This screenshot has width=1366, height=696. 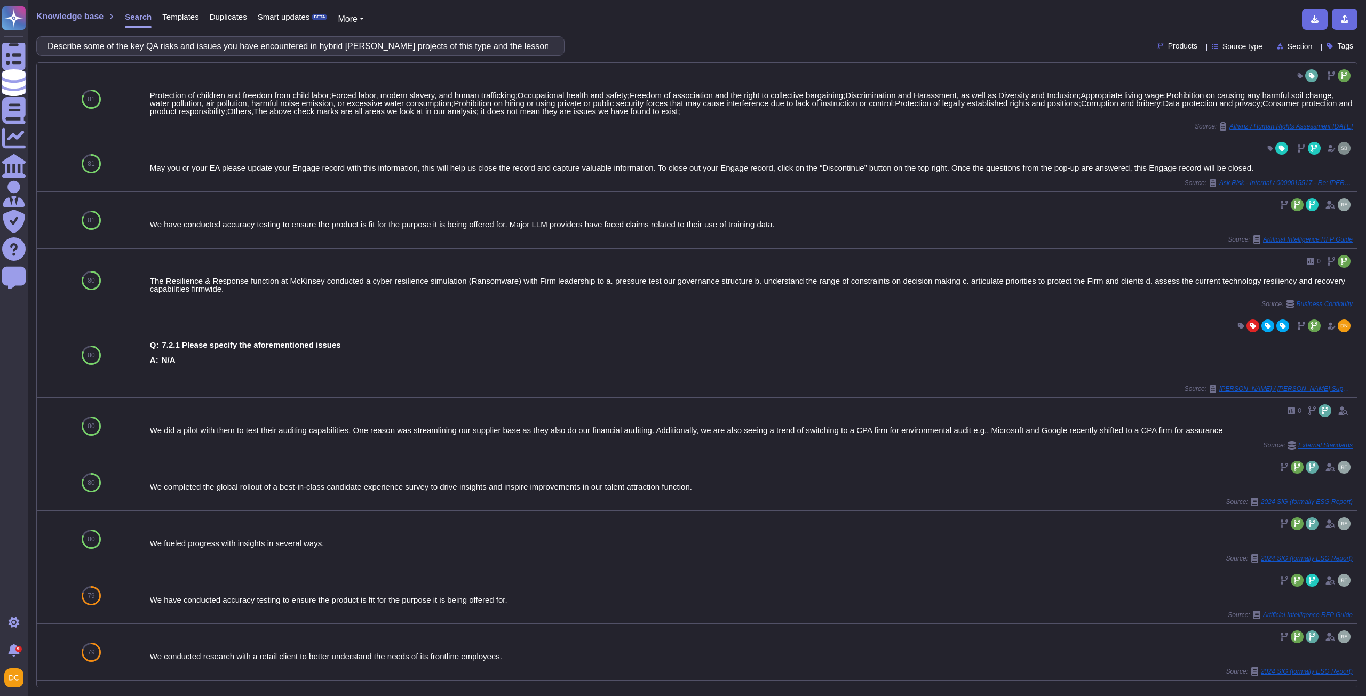 I want to click on div: Protection of children and freedom from child labor;Forced labor, modern slavery, and human traff..., so click(x=751, y=103).